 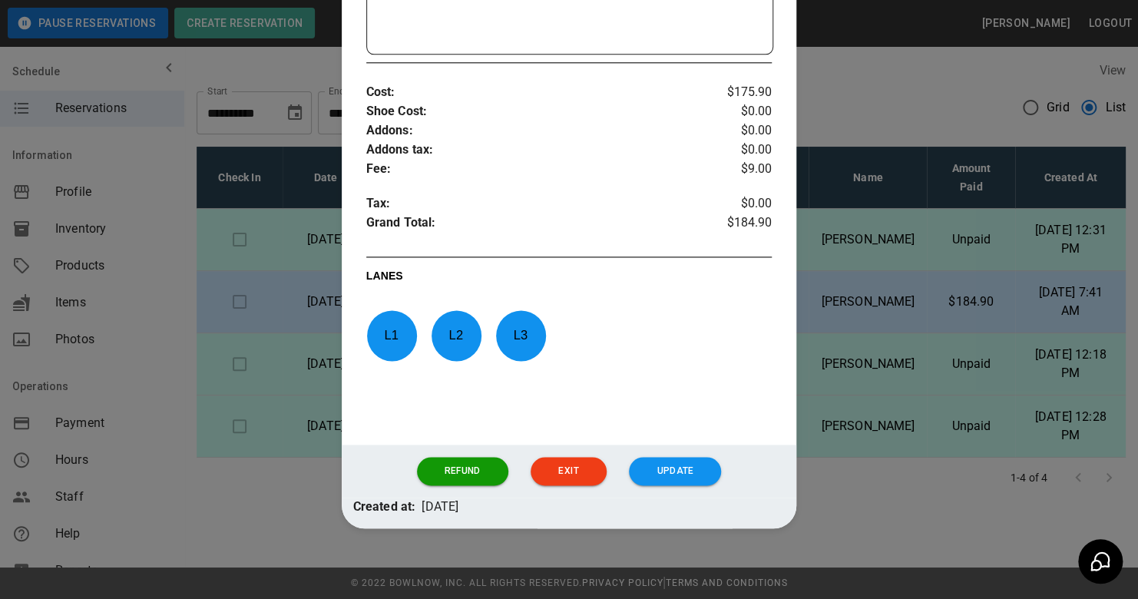 I want to click on p: Addons tax :, so click(x=535, y=150).